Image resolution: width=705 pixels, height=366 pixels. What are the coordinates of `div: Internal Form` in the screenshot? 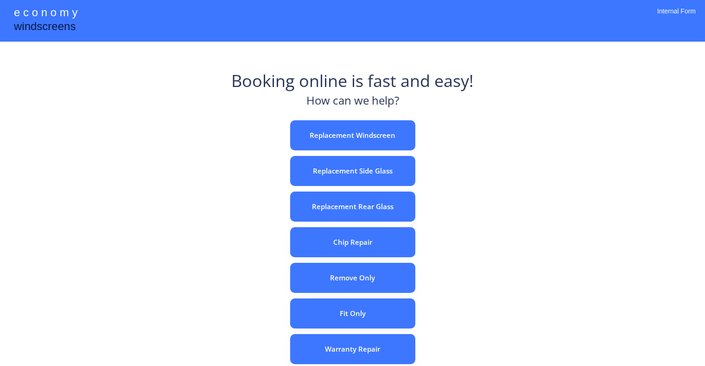 It's located at (676, 17).